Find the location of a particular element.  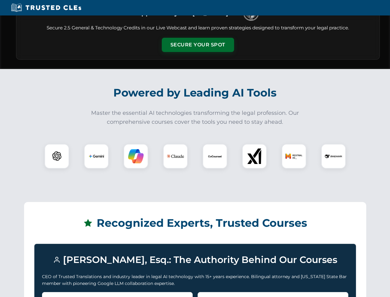

div: Gemini is located at coordinates (96, 156).